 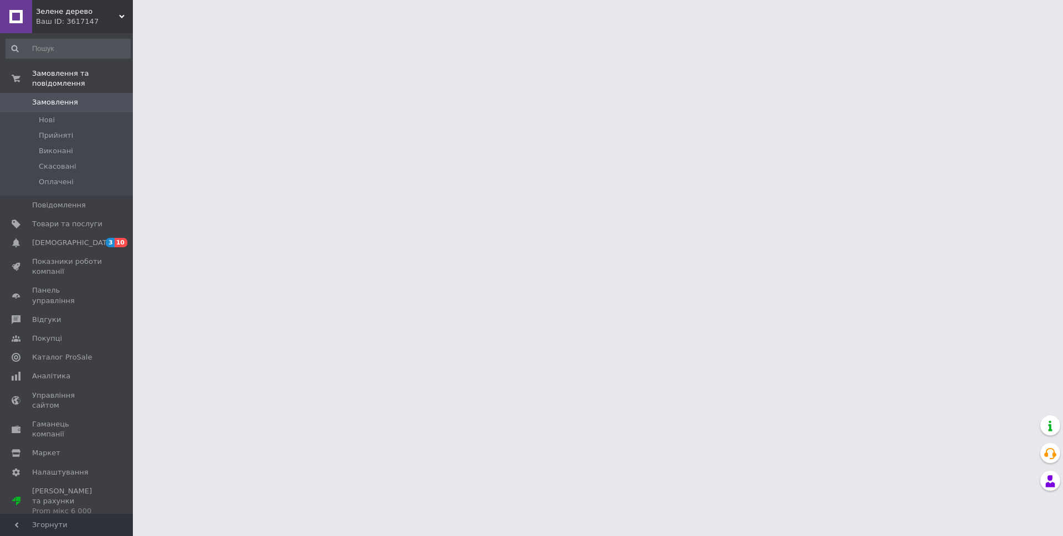 What do you see at coordinates (59, 205) in the screenshot?
I see `span: Повідомлення` at bounding box center [59, 205].